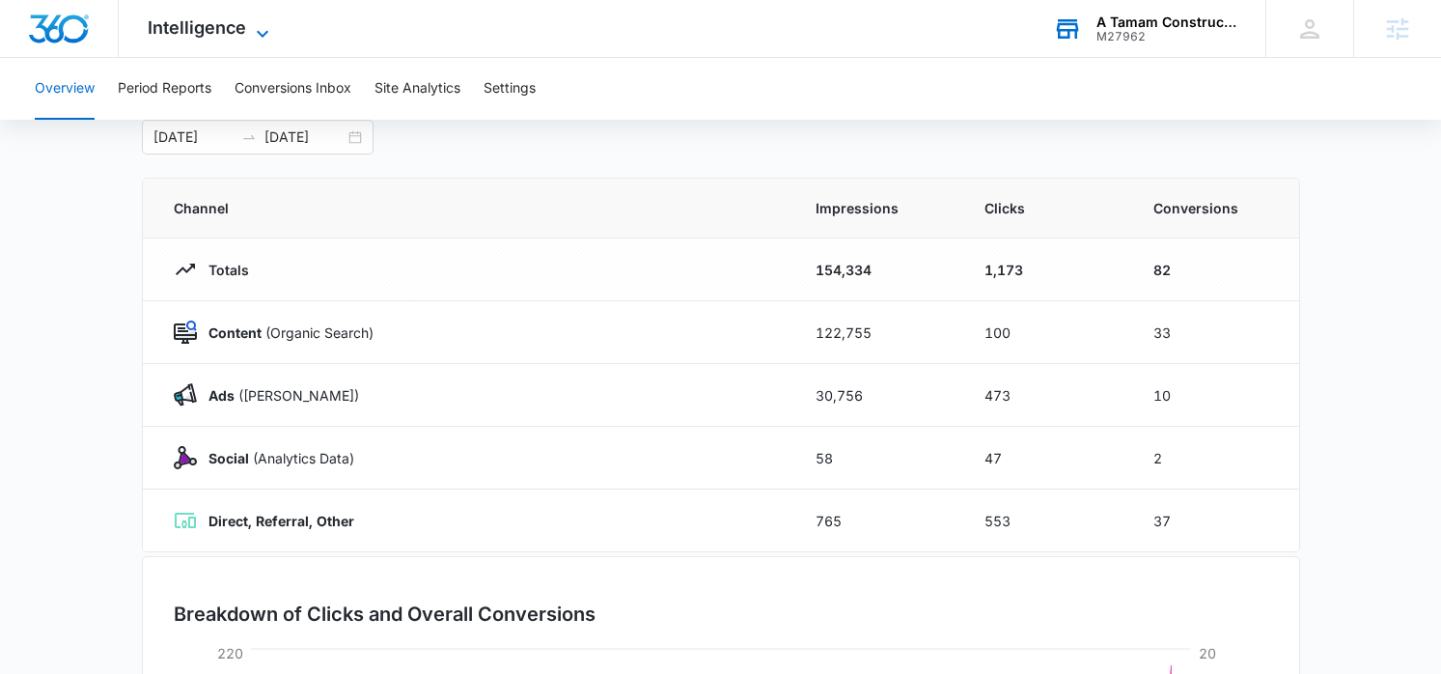 Image resolution: width=1441 pixels, height=674 pixels. Describe the element at coordinates (1215, 458) in the screenshot. I see `td: 2` at that location.